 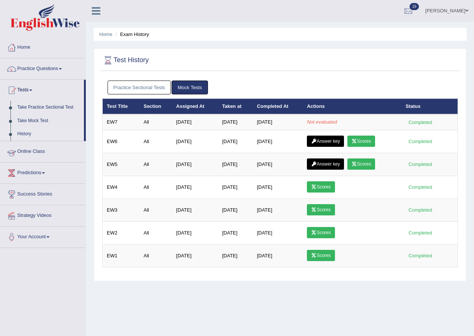 I want to click on a: Success Stories, so click(x=43, y=193).